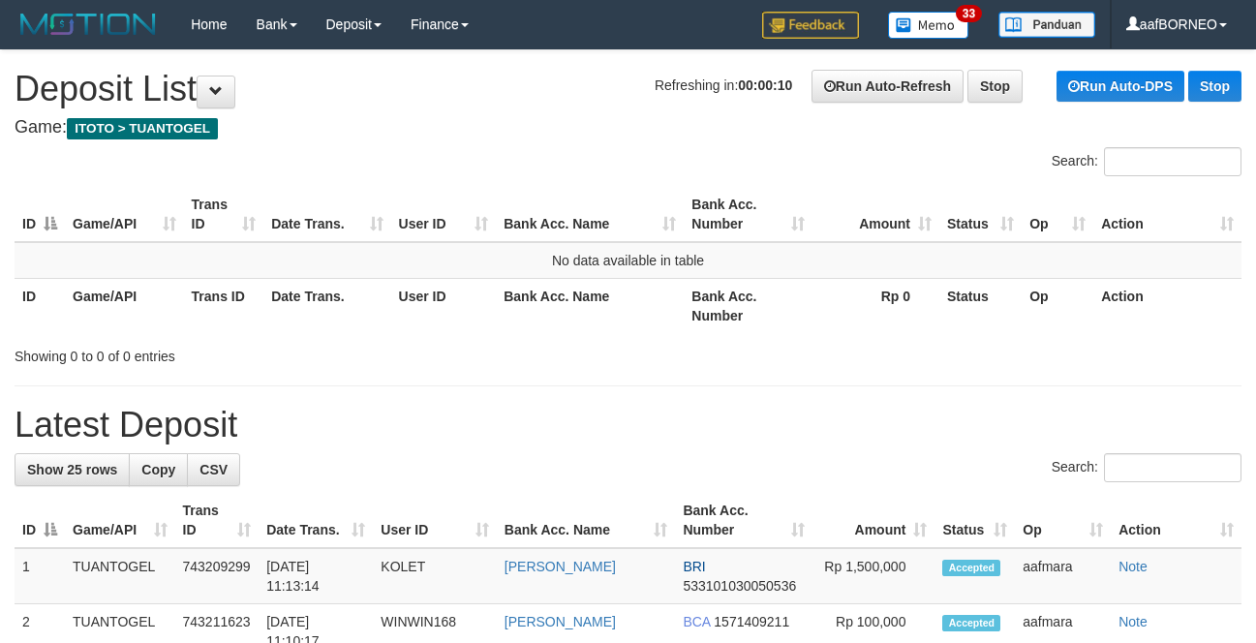 The width and height of the screenshot is (1256, 643). Describe the element at coordinates (723, 85) in the screenshot. I see `span: Refreshing in:` at that location.